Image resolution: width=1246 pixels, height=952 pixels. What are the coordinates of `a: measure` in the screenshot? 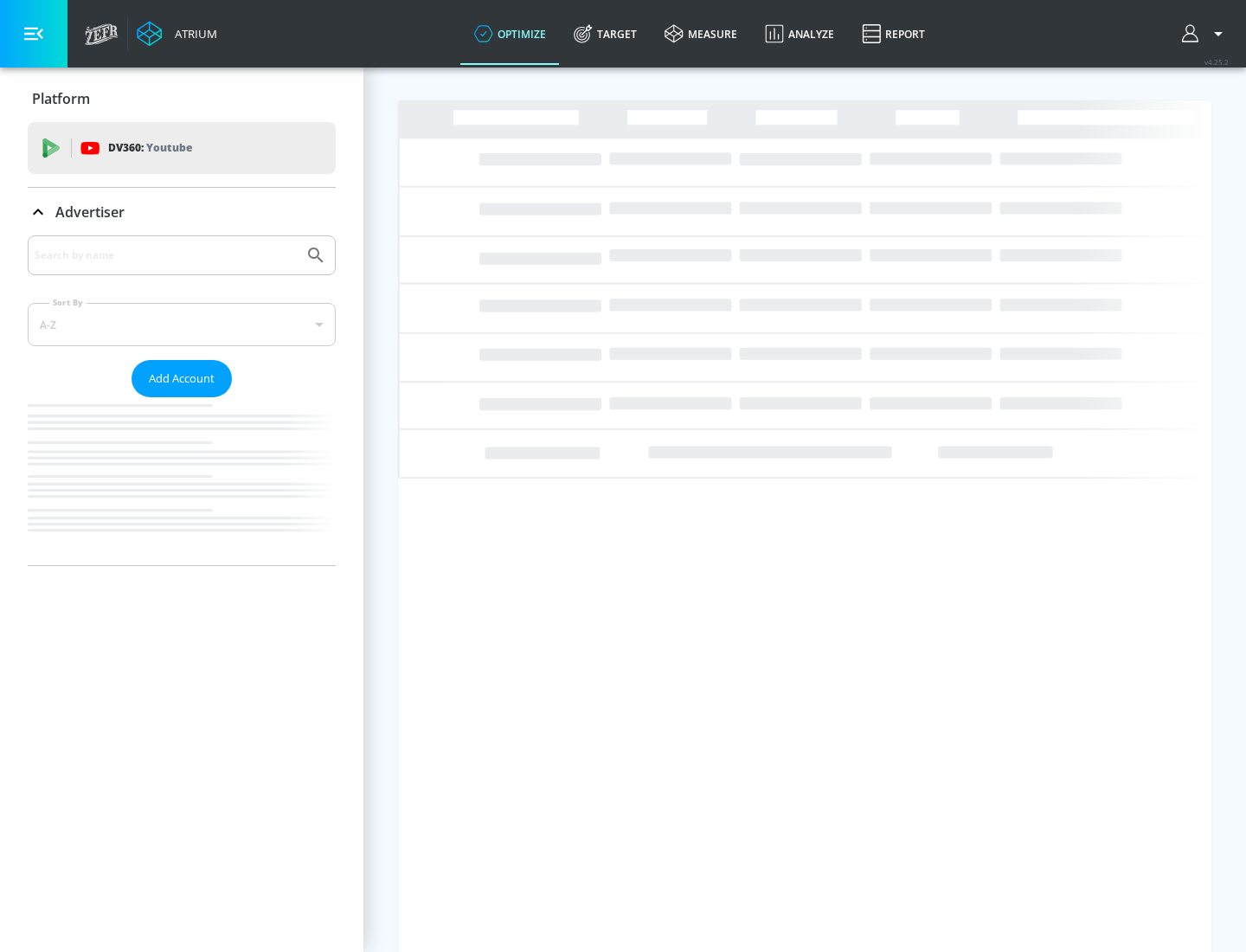 It's located at (701, 34).